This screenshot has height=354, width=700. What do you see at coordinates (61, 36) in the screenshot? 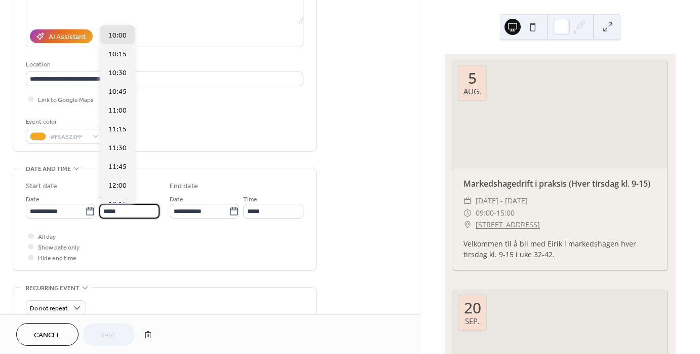
I see `button: AI Assistant` at bounding box center [61, 36].